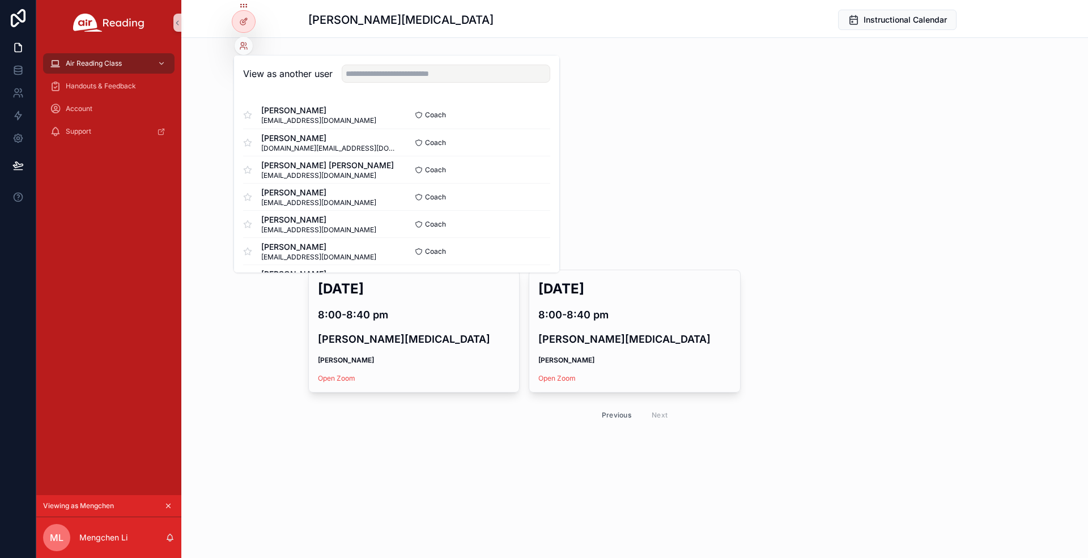 Image resolution: width=1088 pixels, height=558 pixels. Describe the element at coordinates (617, 415) in the screenshot. I see `button: Previous` at that location.